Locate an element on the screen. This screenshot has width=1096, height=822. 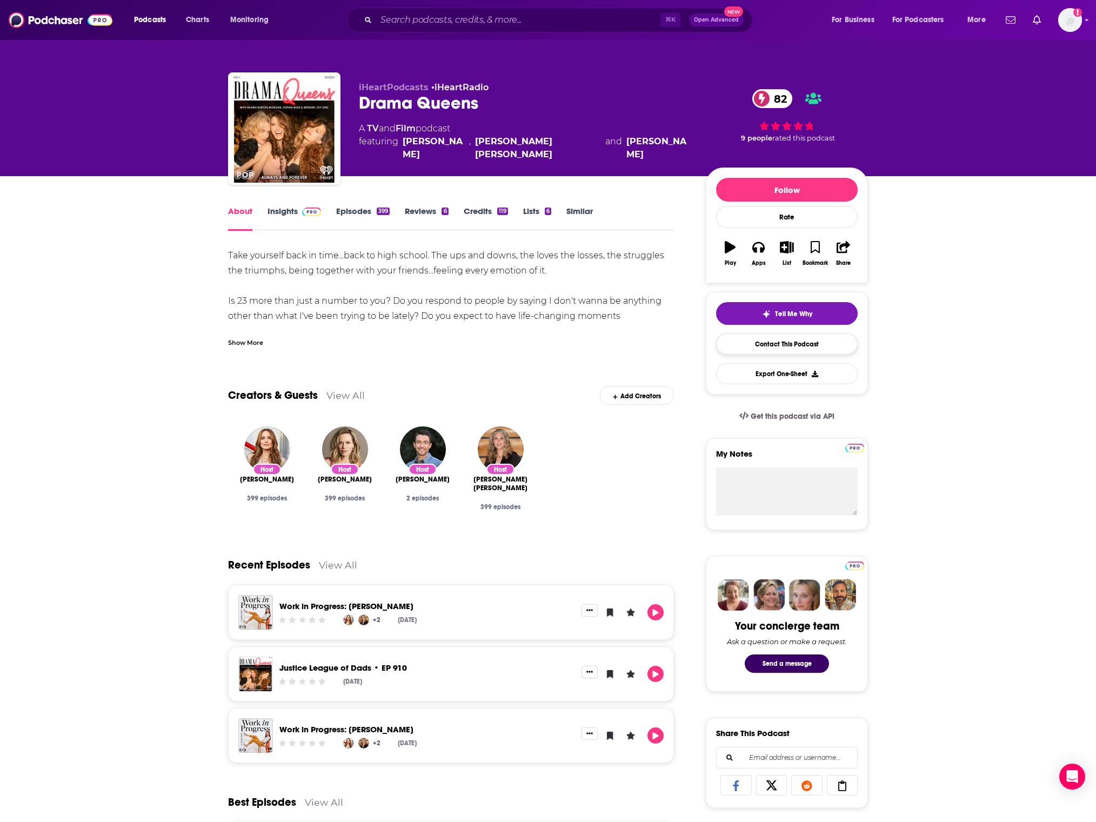
a: Episodes399 is located at coordinates (363, 218).